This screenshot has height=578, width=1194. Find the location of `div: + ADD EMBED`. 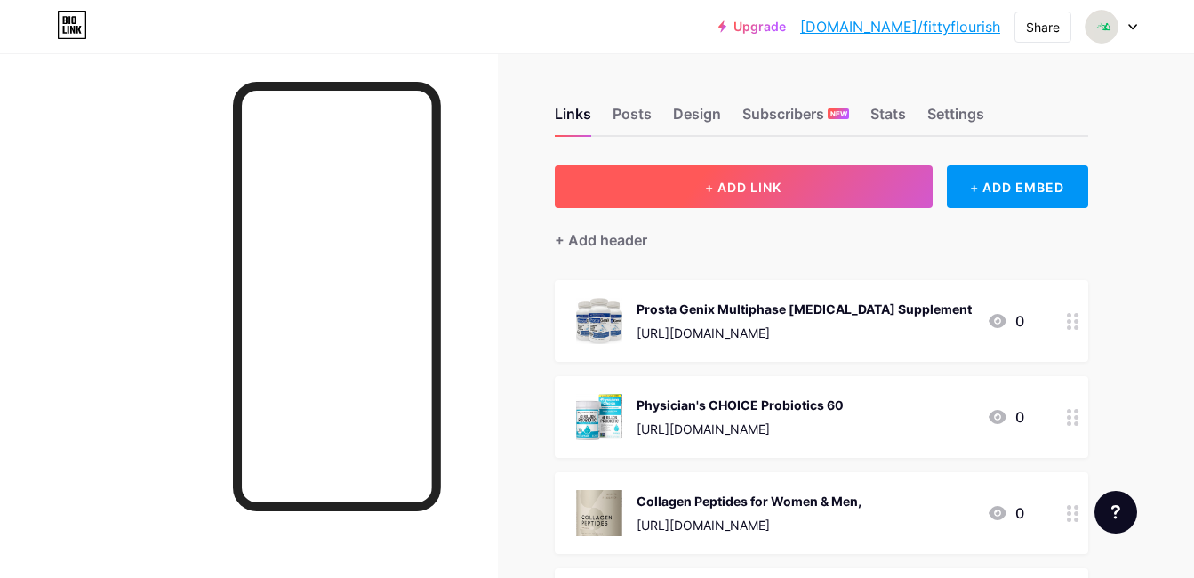

div: + ADD EMBED is located at coordinates (1017, 187).